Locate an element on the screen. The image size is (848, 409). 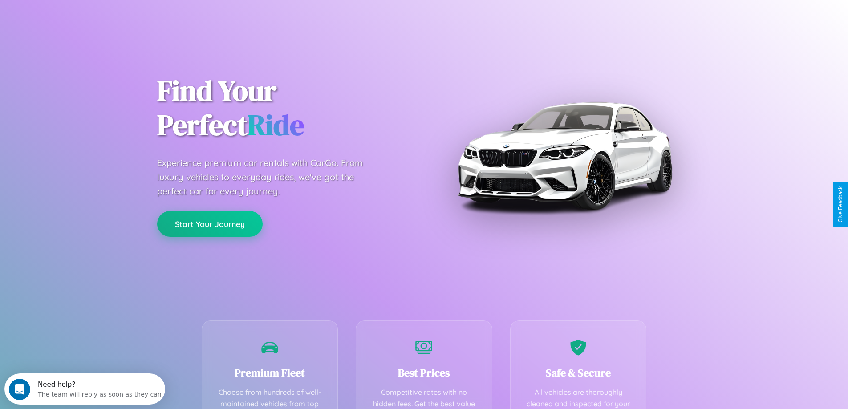
span: Ride is located at coordinates (276, 125).